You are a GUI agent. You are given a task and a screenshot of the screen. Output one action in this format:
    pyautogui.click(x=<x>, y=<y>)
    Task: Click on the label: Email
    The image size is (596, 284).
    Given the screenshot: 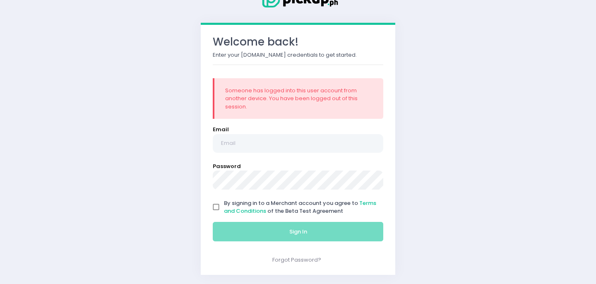 What is the action you would take?
    pyautogui.click(x=221, y=130)
    